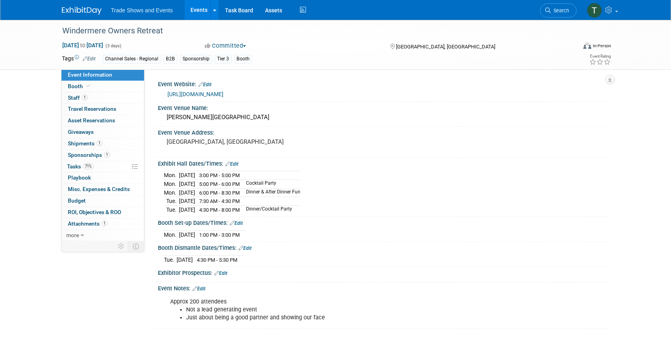 The height and width of the screenshot is (340, 671). I want to click on a: ROI, Objectives & ROO, so click(103, 212).